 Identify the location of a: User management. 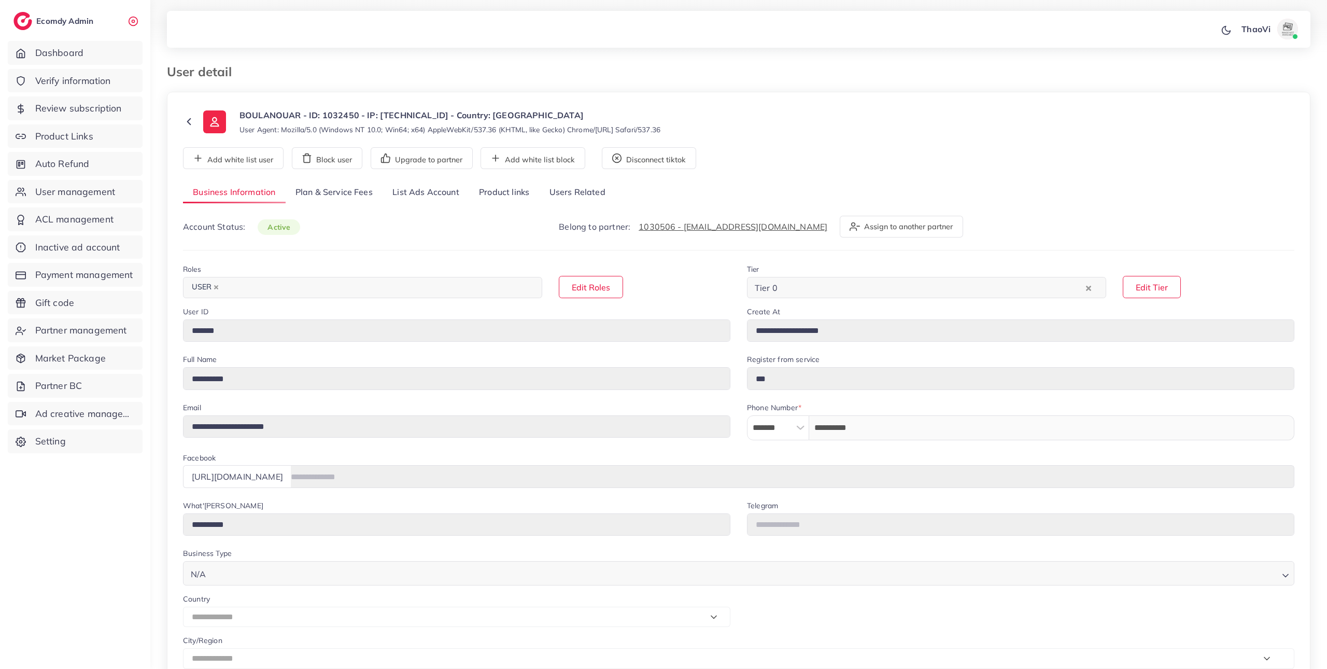
(75, 192).